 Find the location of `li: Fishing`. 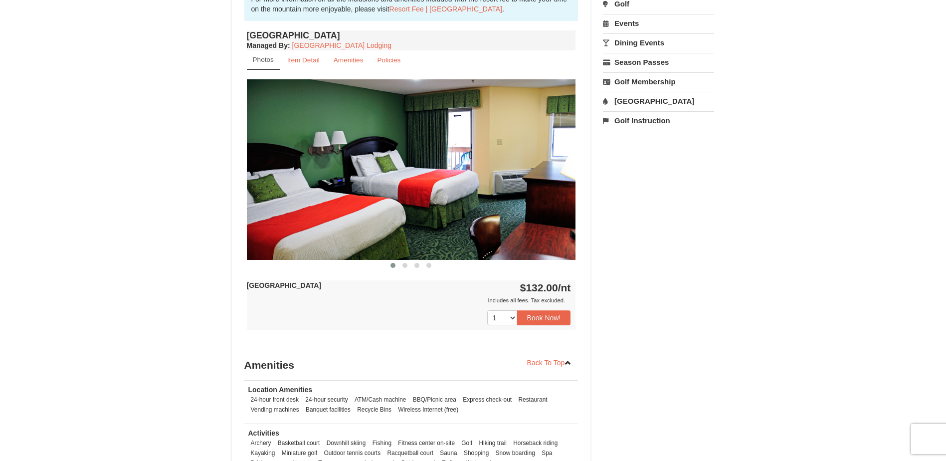

li: Fishing is located at coordinates (382, 443).